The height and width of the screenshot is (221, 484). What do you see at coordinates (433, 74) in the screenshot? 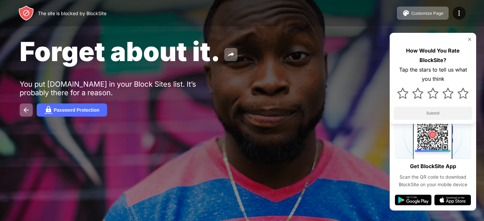
I see `div: Tap the stars to tell us what you think` at bounding box center [433, 74].